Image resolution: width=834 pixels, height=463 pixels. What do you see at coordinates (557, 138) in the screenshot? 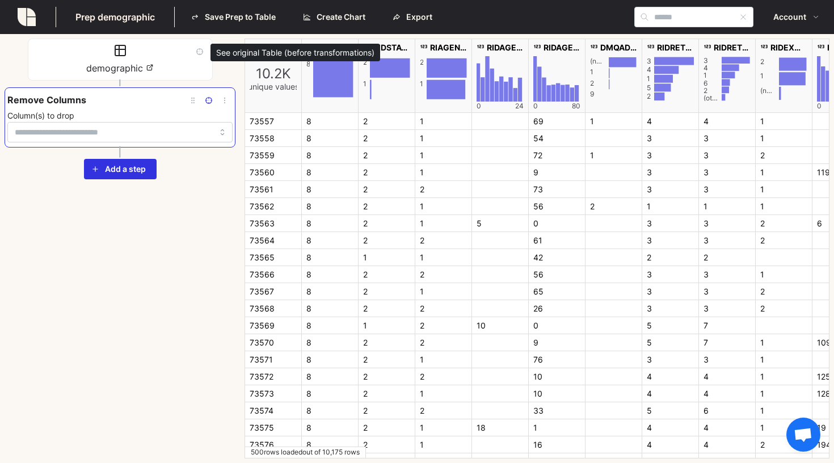
I see `div: 54` at bounding box center [557, 138].